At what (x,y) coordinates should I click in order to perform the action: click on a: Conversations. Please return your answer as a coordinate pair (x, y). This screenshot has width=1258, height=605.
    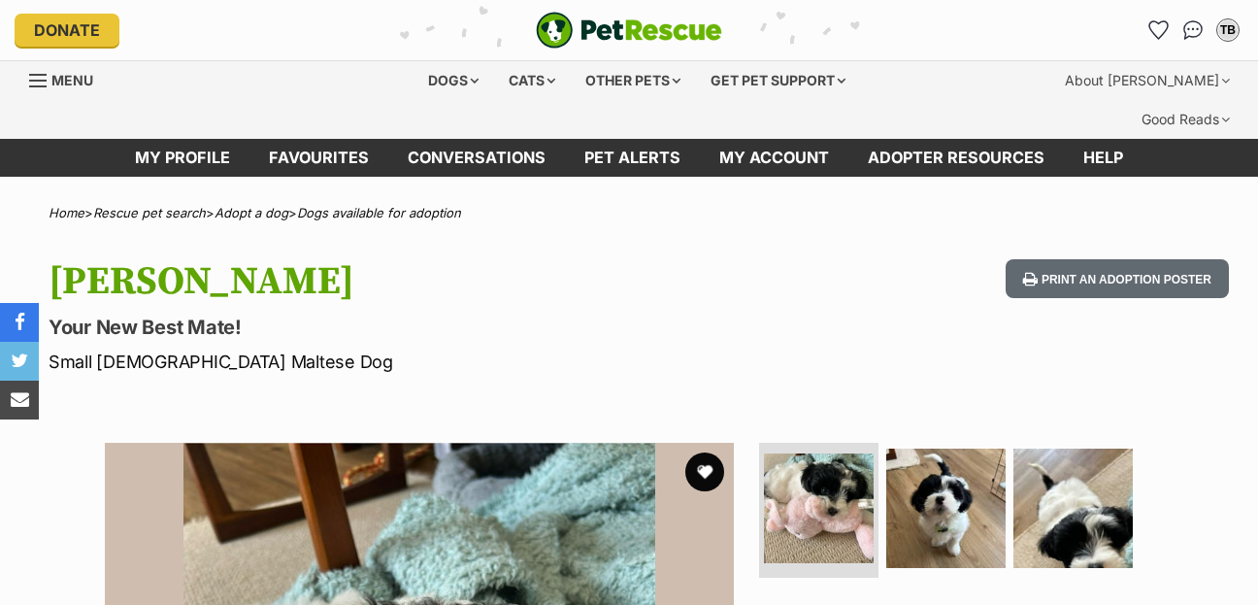
    Looking at the image, I should click on (1193, 30).